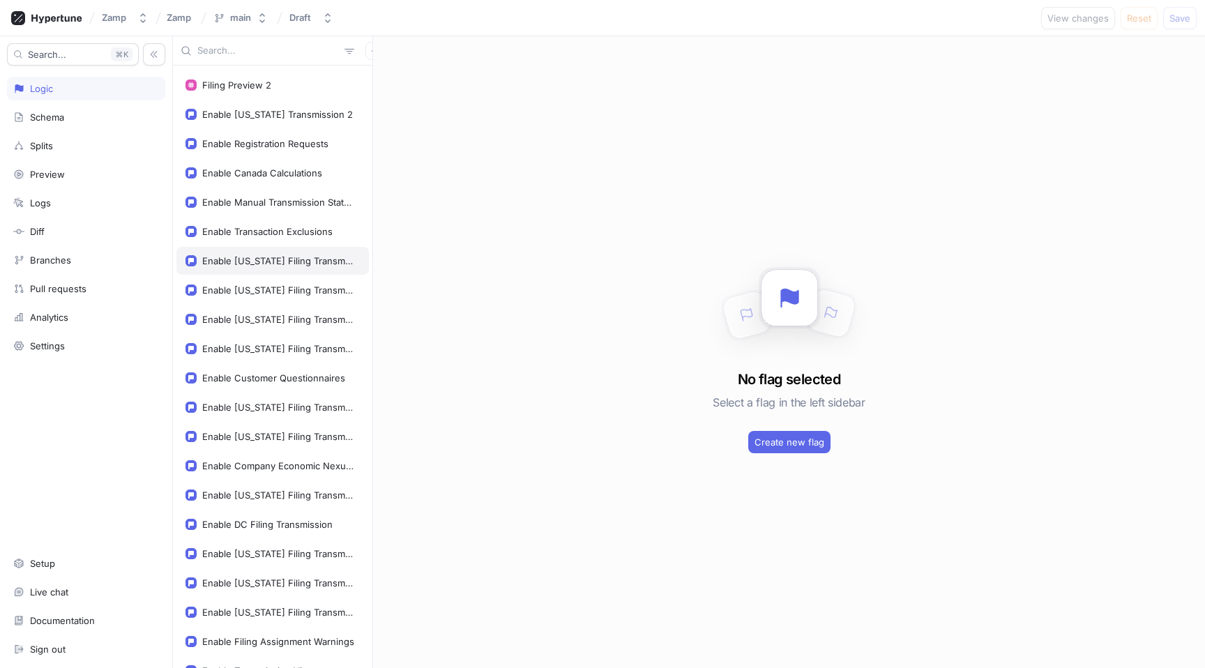  I want to click on div: Enable Customer Questionnaires, so click(273, 378).